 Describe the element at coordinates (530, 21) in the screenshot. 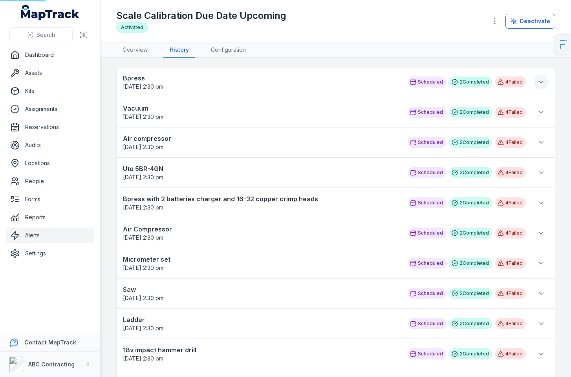

I see `button: Deactivate` at that location.